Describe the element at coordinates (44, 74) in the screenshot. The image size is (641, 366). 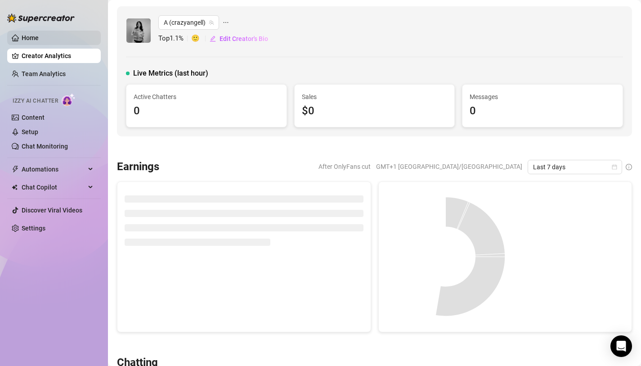
I see `a: Team Analytics` at that location.